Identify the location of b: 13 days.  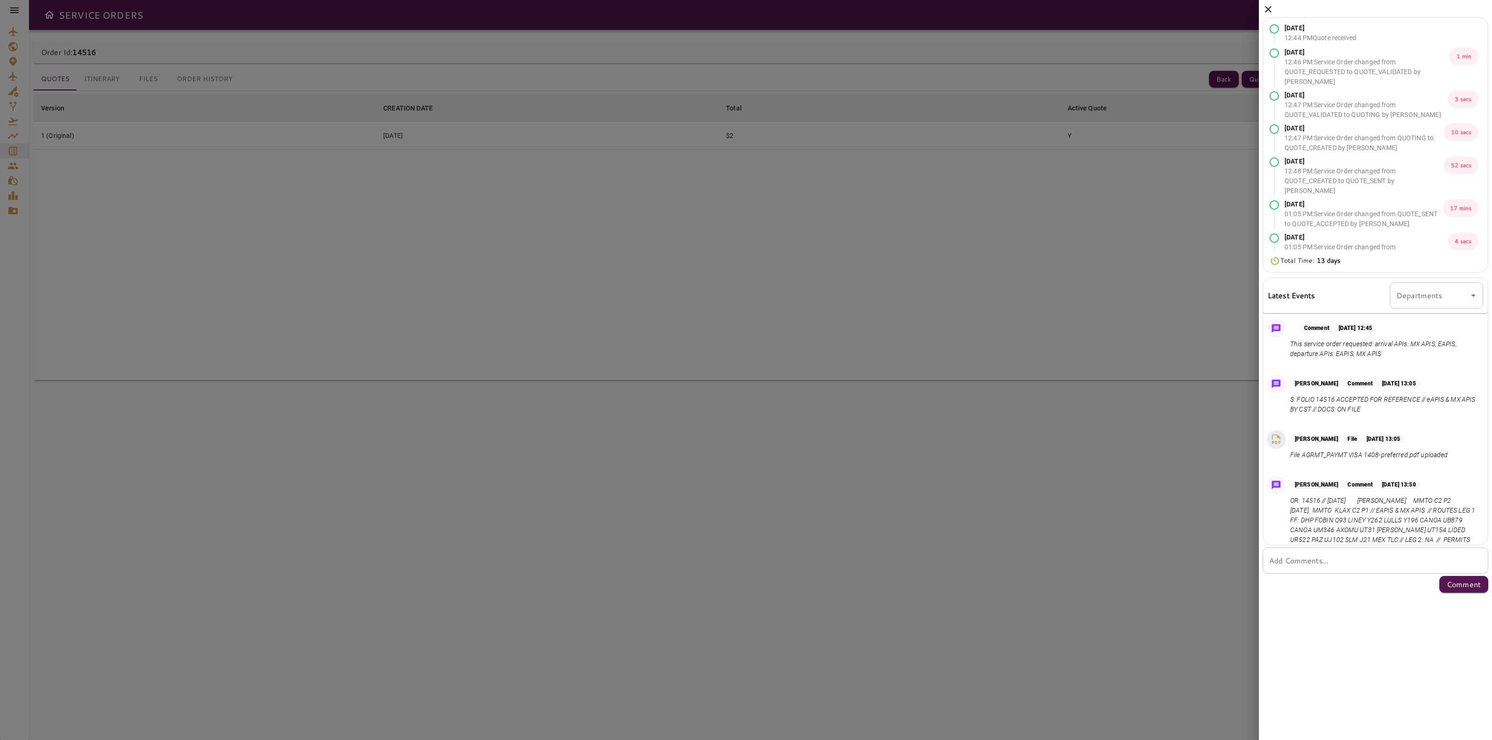
(1329, 261).